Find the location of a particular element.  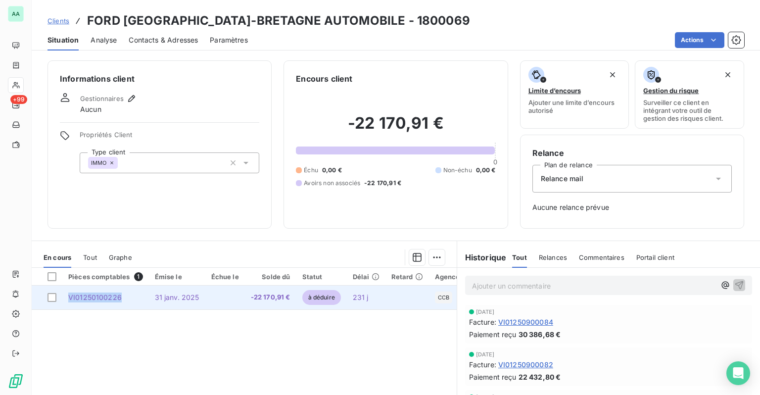

div: Émise le is located at coordinates (177, 277).